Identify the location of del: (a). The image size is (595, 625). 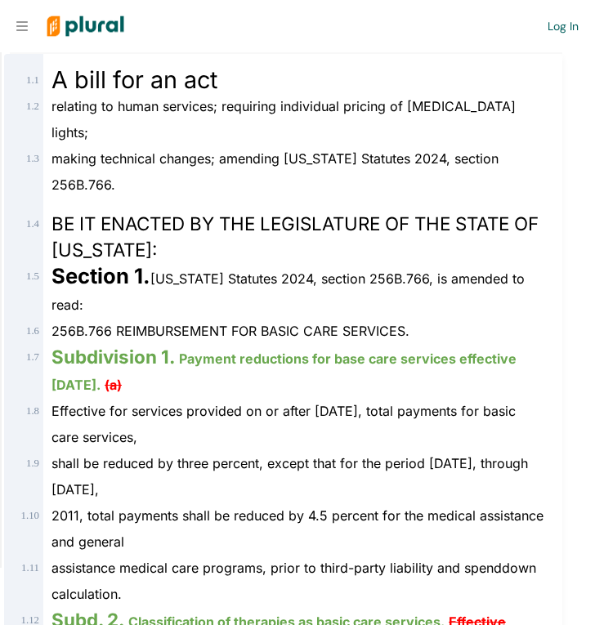
(113, 385).